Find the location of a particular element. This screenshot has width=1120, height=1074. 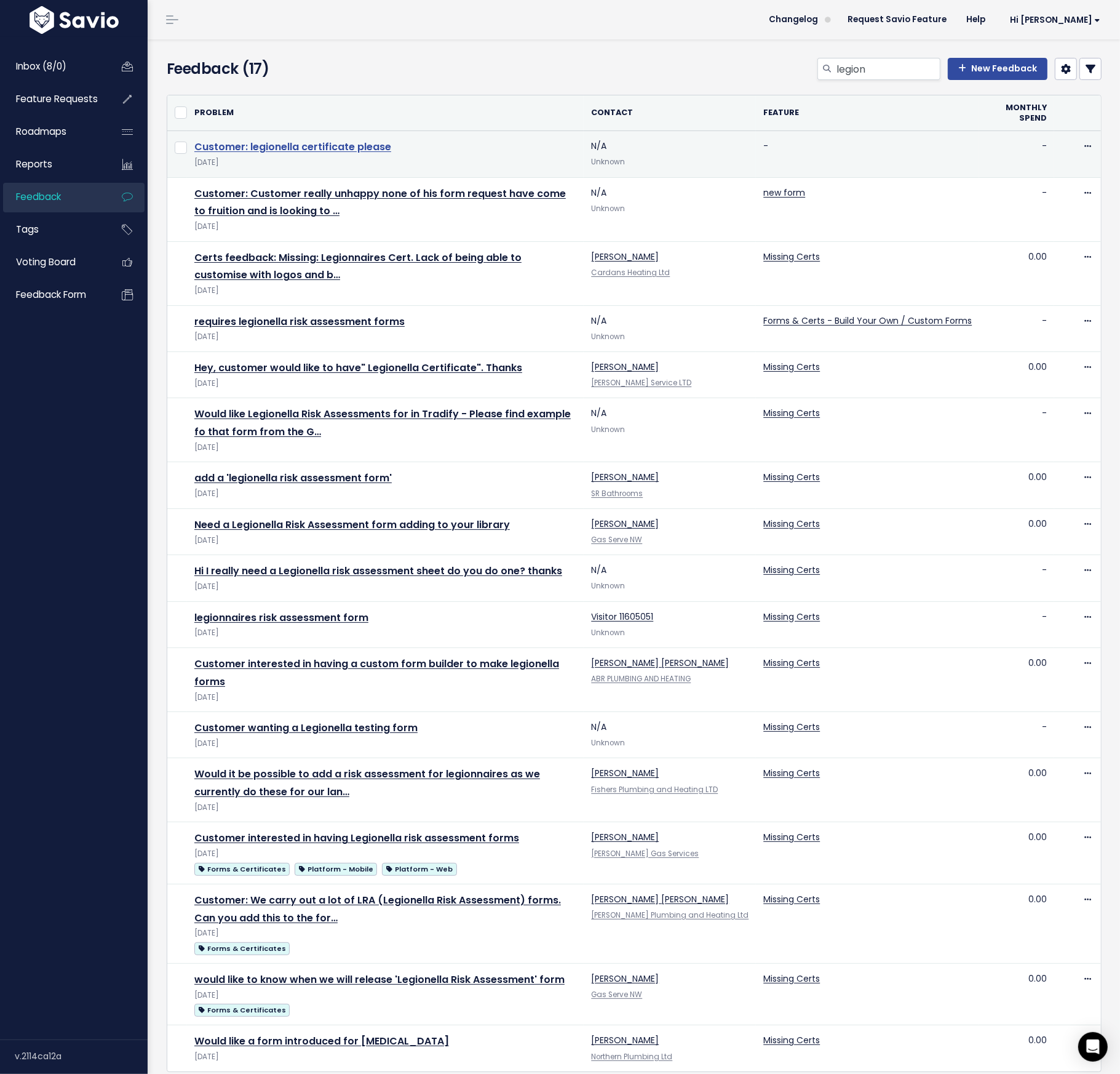

a: Customer: We carry out a lot of LRA (Legionella Risk Assessment) forms. Can you add this to the for… is located at coordinates (377, 909).